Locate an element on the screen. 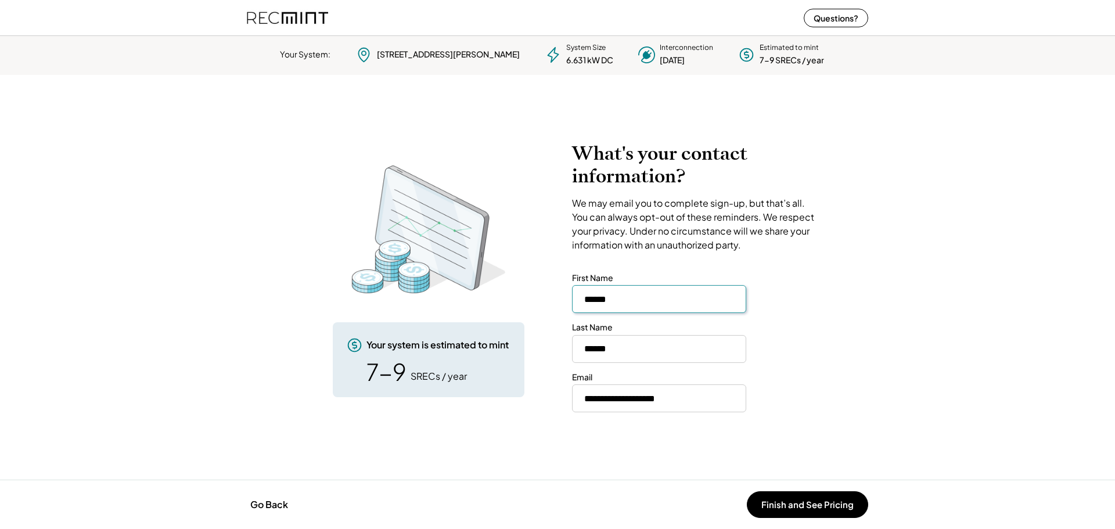 This screenshot has width=1115, height=529. div: System Size is located at coordinates (586, 48).